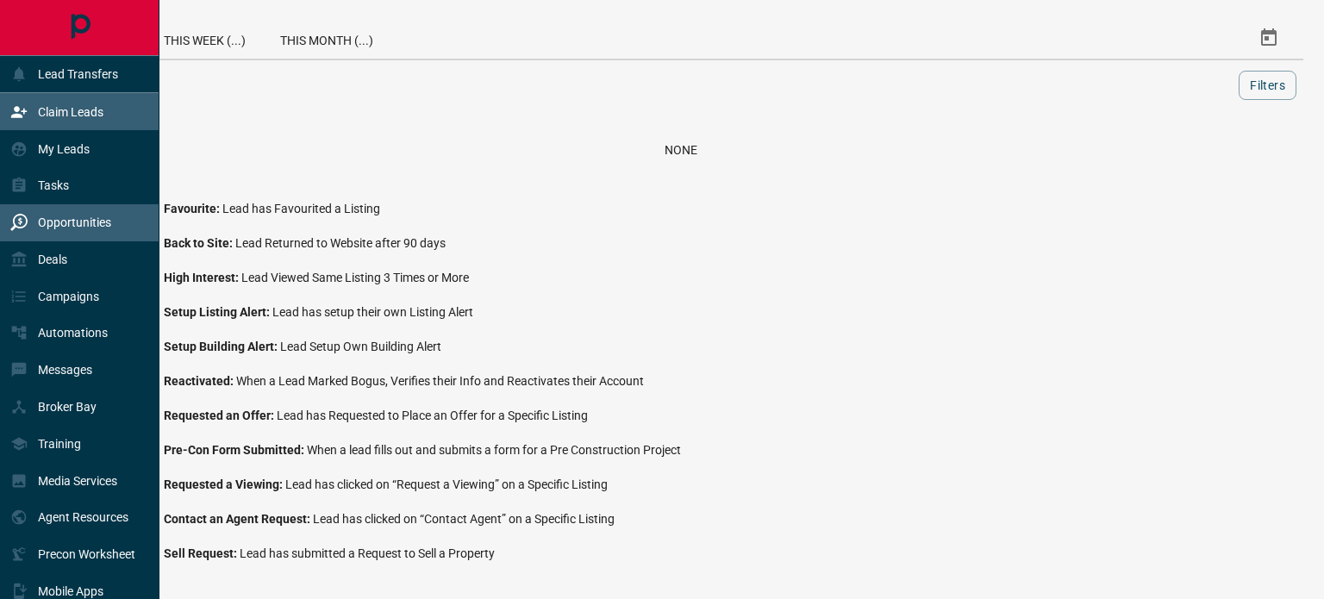 Image resolution: width=1324 pixels, height=599 pixels. I want to click on span: Favourite, so click(193, 209).